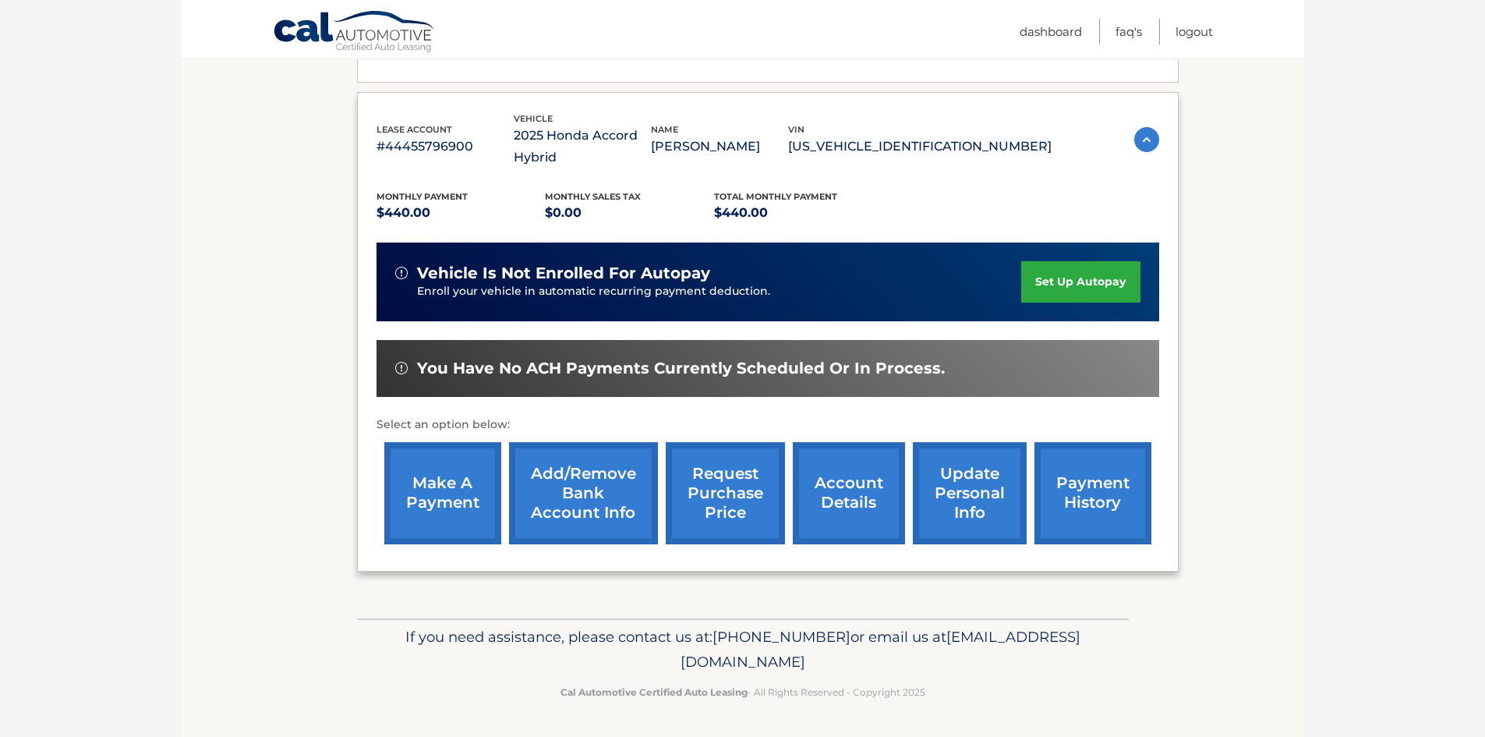 The height and width of the screenshot is (737, 1485). What do you see at coordinates (970, 493) in the screenshot?
I see `a: update personal info` at bounding box center [970, 493].